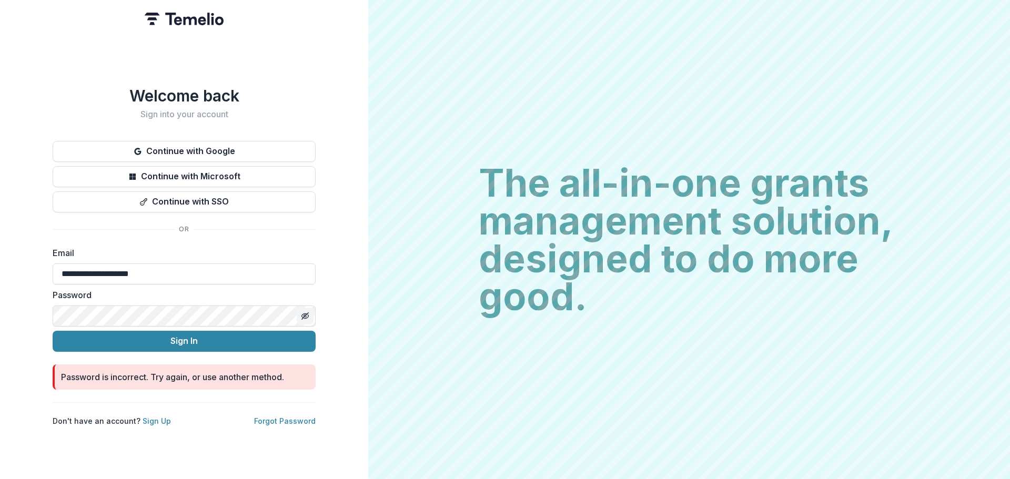 Image resolution: width=1010 pixels, height=479 pixels. What do you see at coordinates (112, 421) in the screenshot?
I see `p: Don't have an account?` at bounding box center [112, 421].